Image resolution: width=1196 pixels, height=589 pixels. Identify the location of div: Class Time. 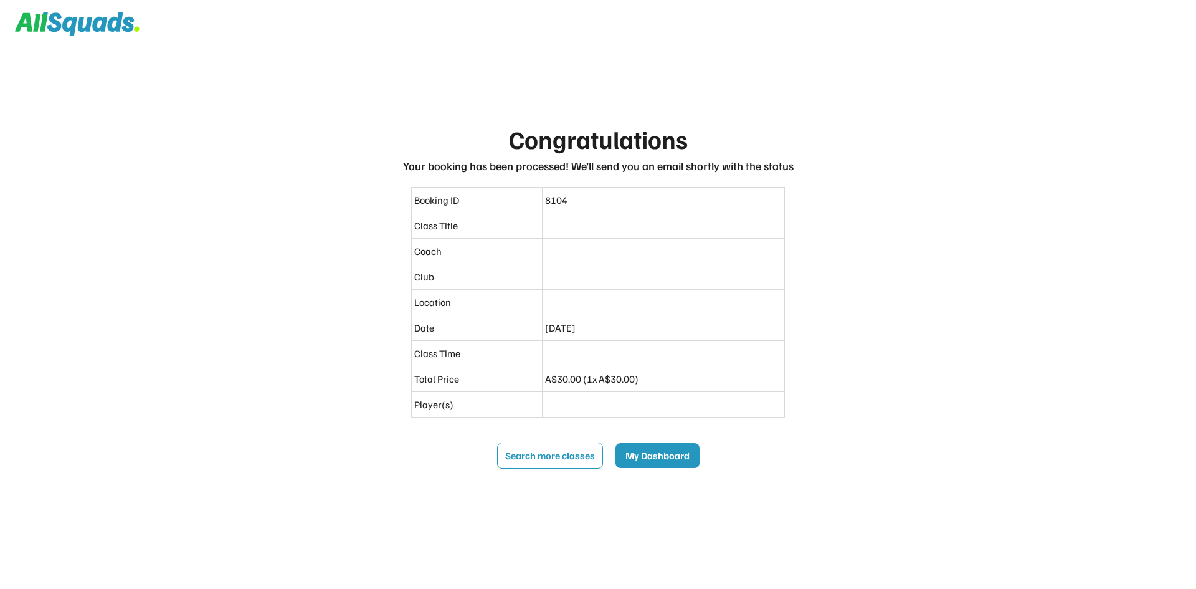
(477, 353).